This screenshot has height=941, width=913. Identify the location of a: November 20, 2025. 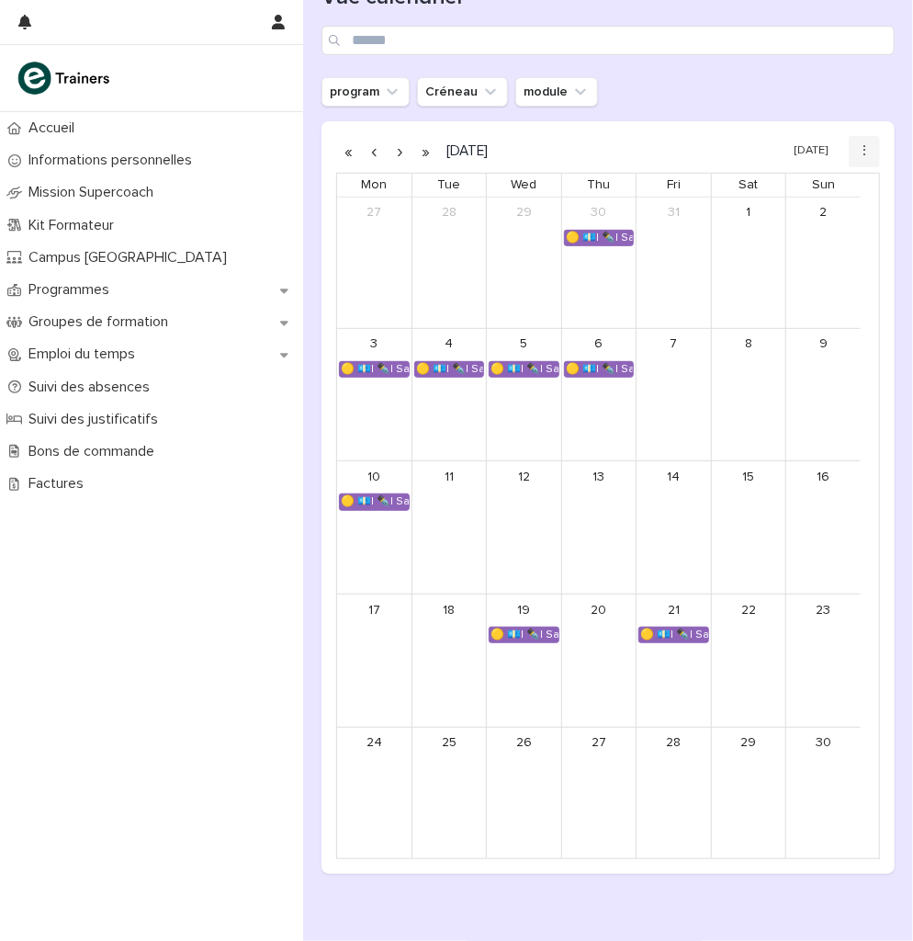
(599, 610).